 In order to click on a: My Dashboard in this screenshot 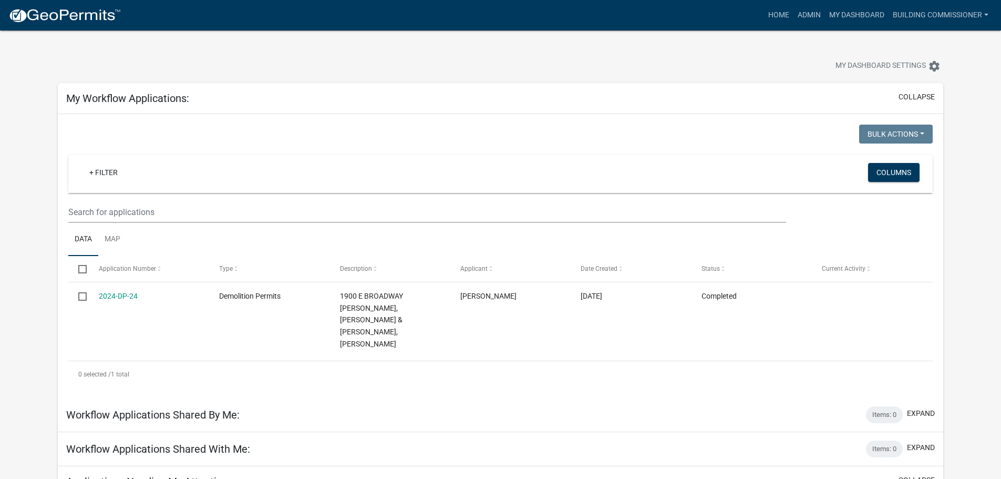, I will do `click(856, 15)`.